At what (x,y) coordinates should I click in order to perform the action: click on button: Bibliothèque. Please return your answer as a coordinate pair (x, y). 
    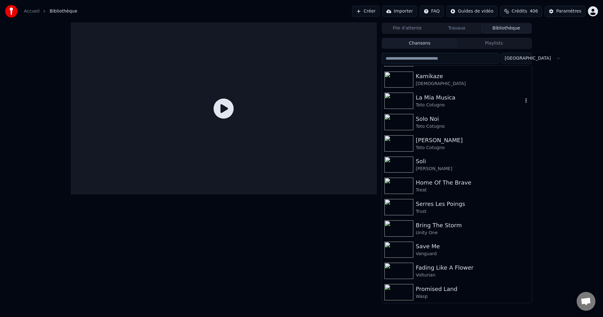
    Looking at the image, I should click on (506, 28).